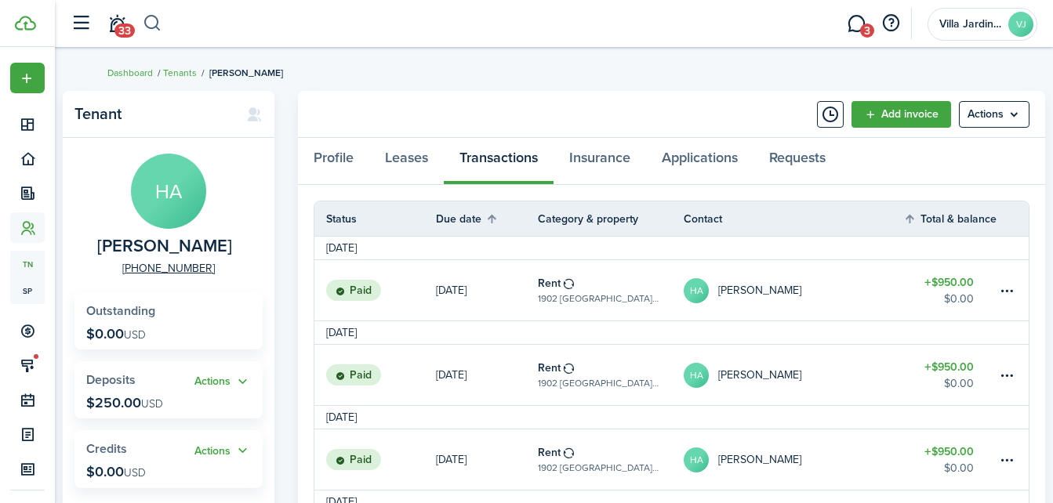  Describe the element at coordinates (27, 291) in the screenshot. I see `span: sp` at that location.